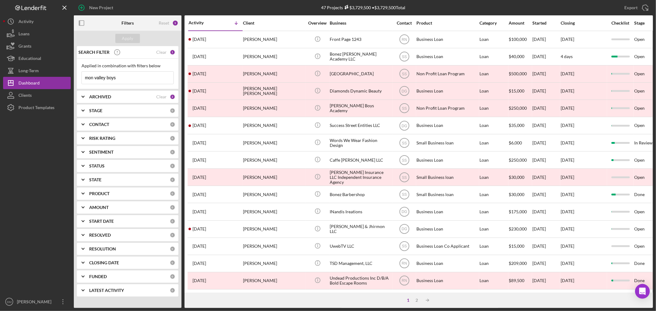 The image size is (656, 311). Describe the element at coordinates (360, 263) in the screenshot. I see `div: TSD Management, LLC` at that location.